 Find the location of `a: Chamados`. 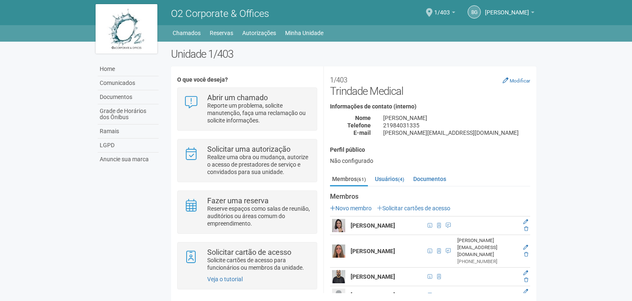

a: Chamados is located at coordinates (187, 33).